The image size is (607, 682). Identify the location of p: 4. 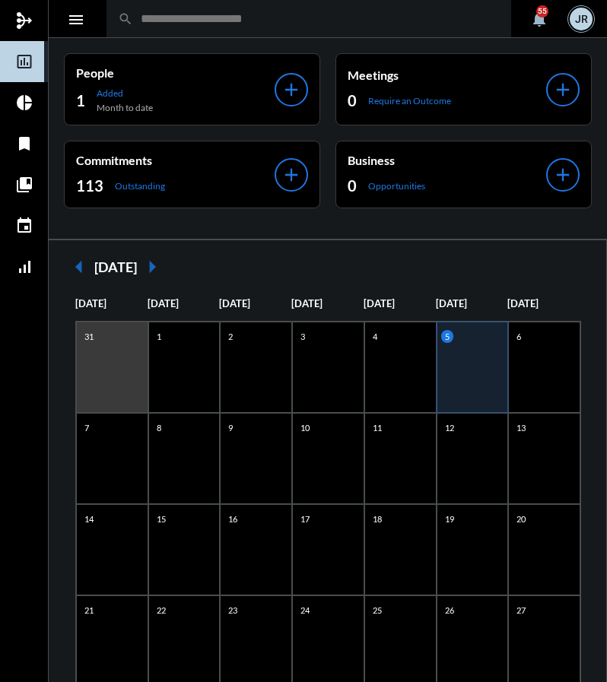
(375, 336).